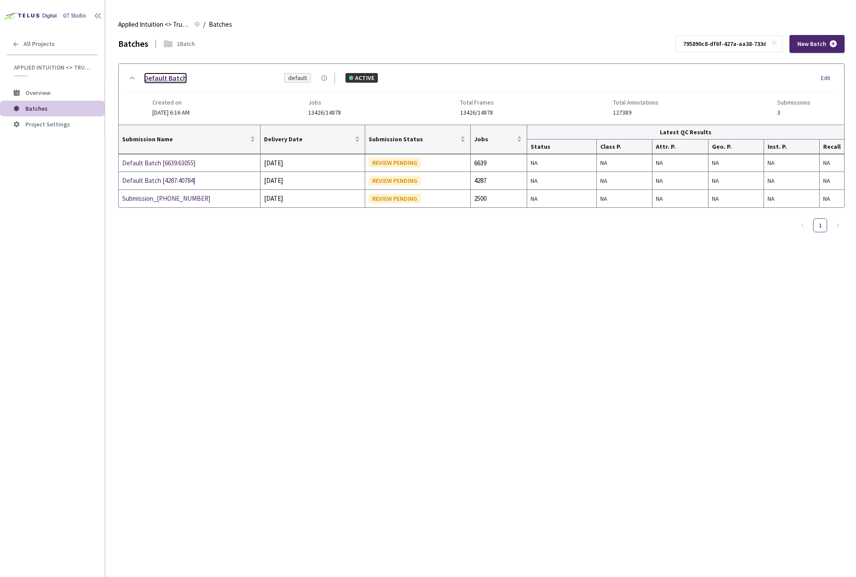 This screenshot has height=577, width=856. I want to click on th: Latest QC Results, so click(685, 132).